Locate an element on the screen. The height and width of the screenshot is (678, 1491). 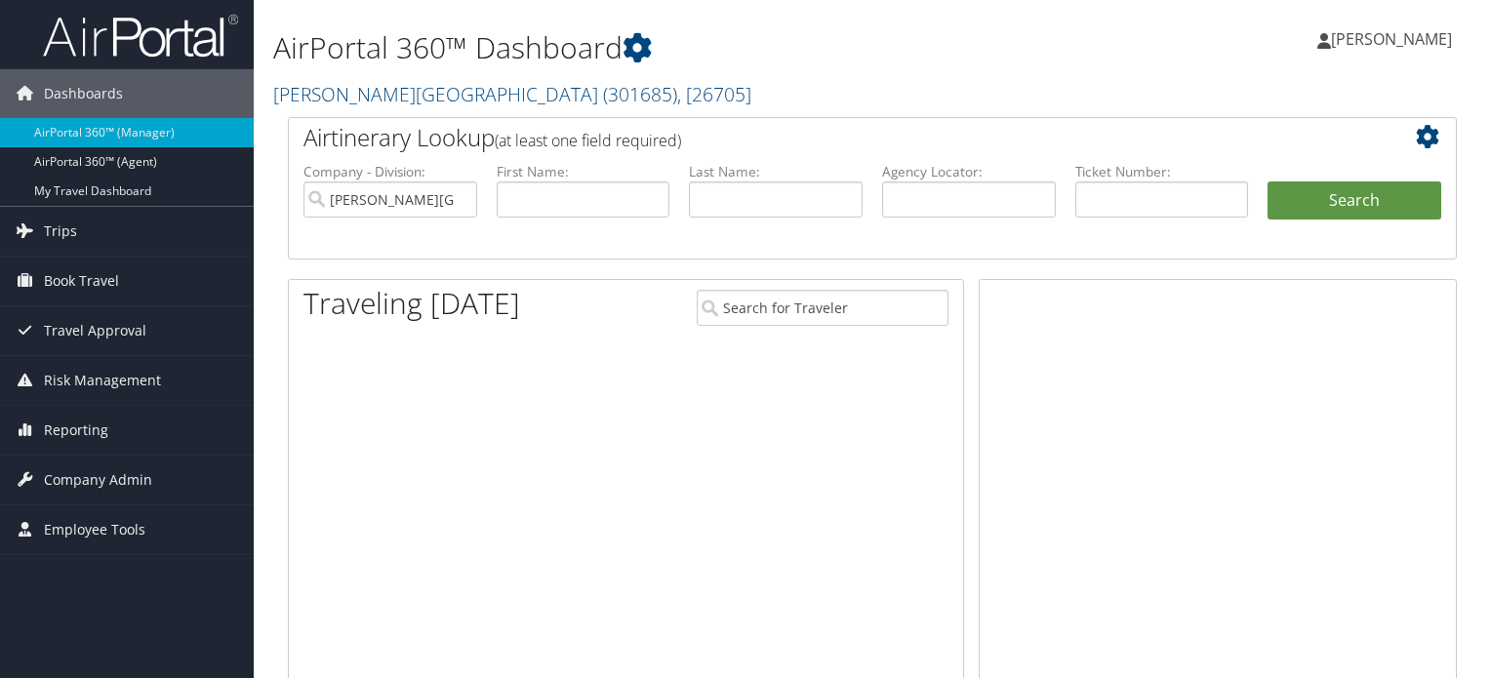
h2: Airtinerary Lookup is located at coordinates (824, 138).